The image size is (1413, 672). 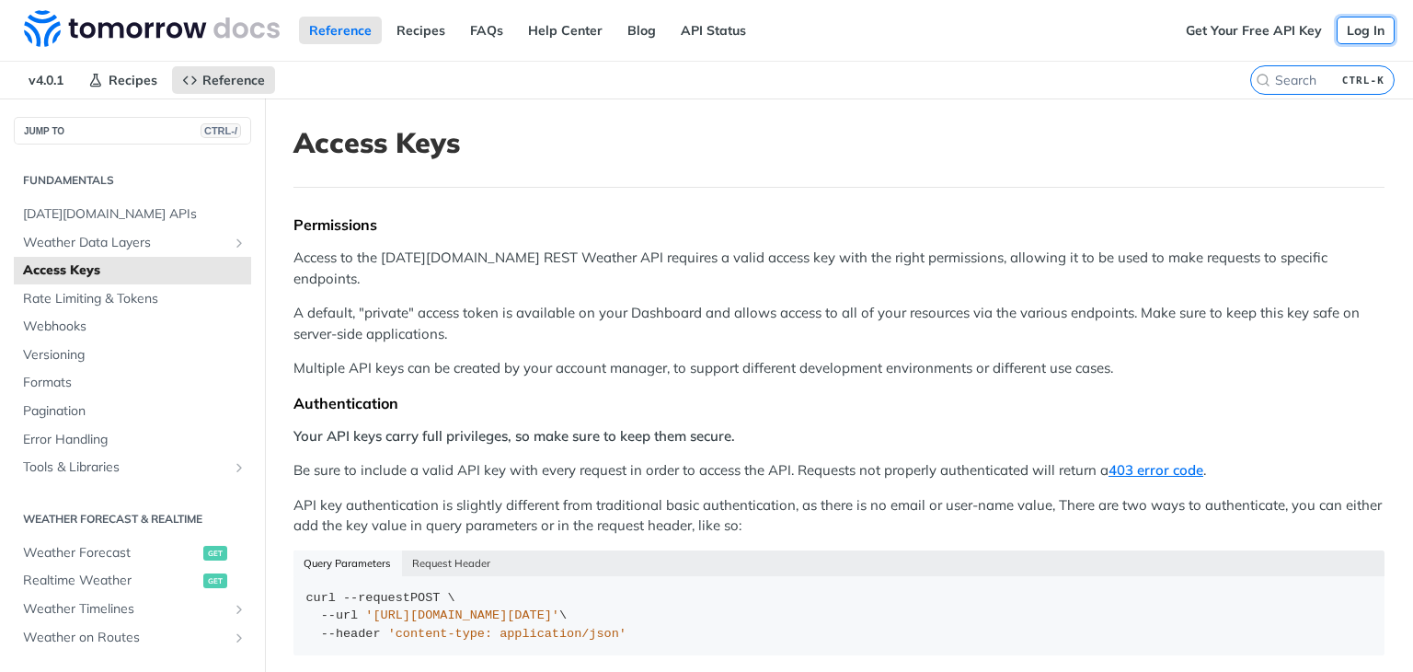 I want to click on h1: Access Keys, so click(x=839, y=143).